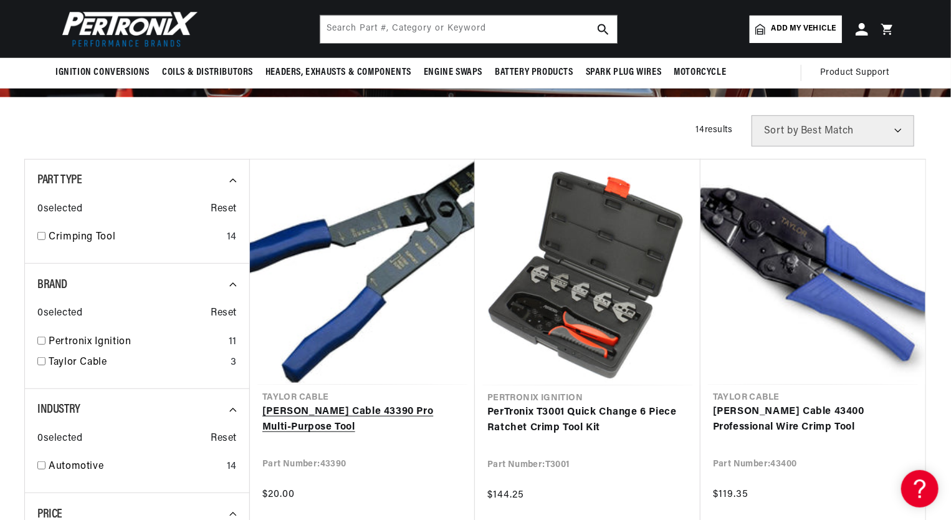  What do you see at coordinates (105, 72) in the screenshot?
I see `summary: Ignition Conversions` at bounding box center [105, 72].